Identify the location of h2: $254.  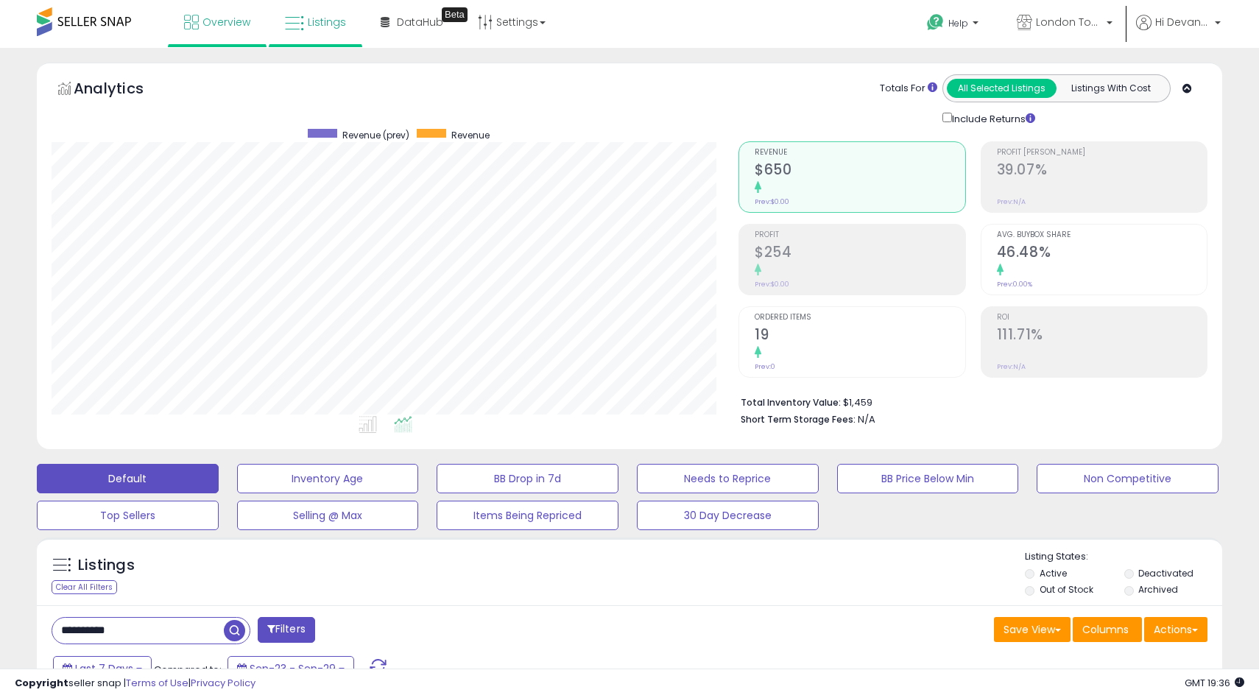
(859, 253).